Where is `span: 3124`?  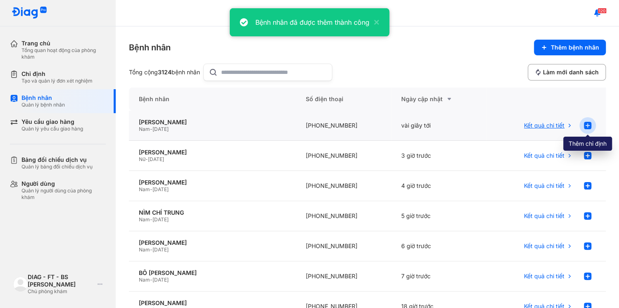
span: 3124 is located at coordinates (165, 72).